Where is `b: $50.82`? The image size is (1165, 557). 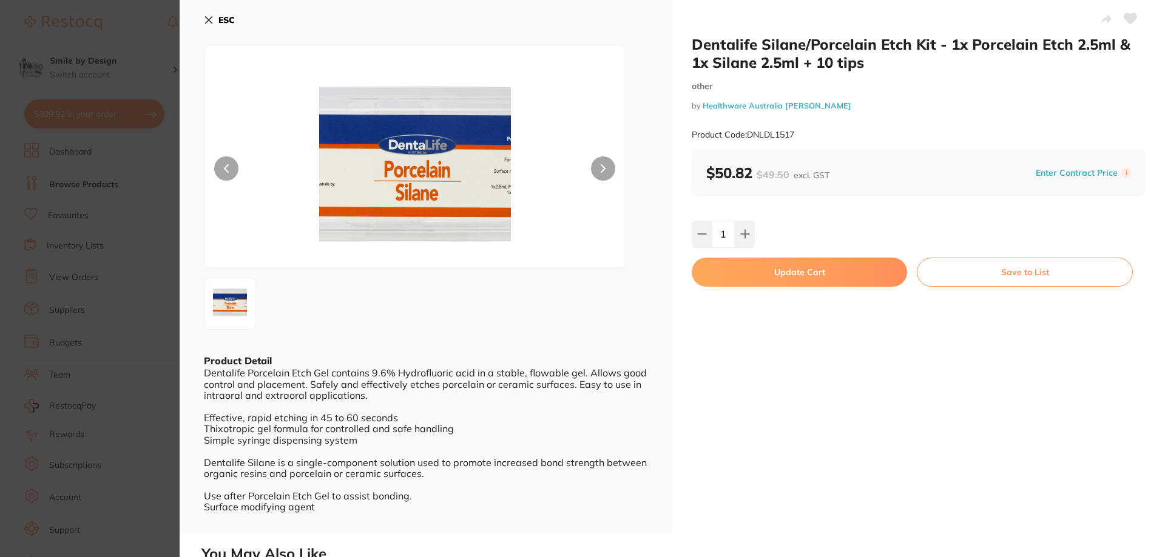 b: $50.82 is located at coordinates (767, 173).